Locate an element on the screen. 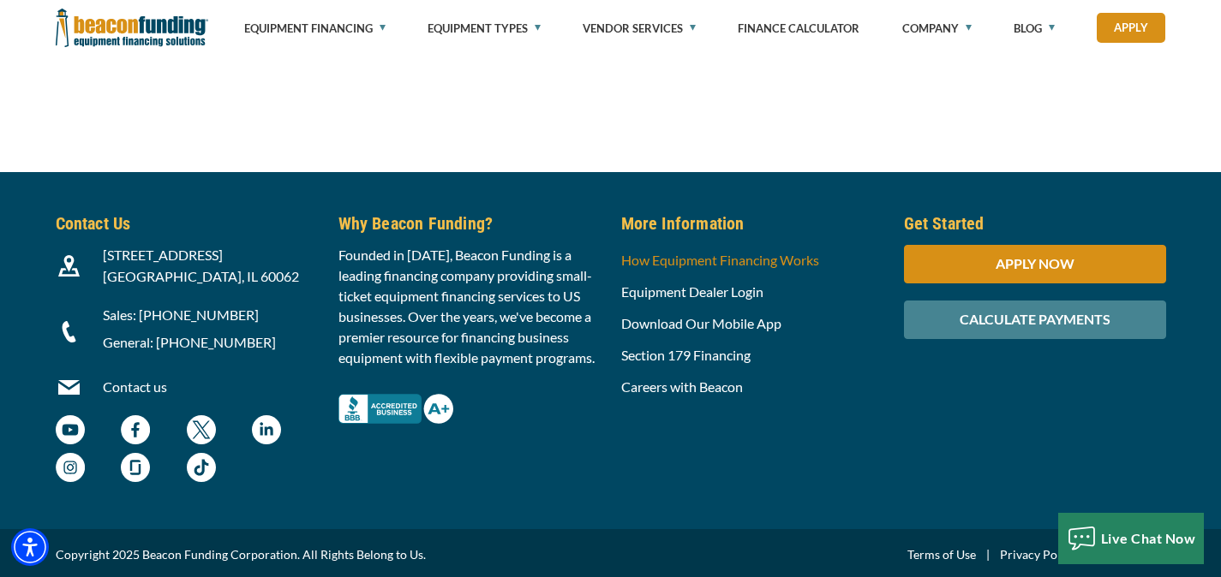  h5: More Information is located at coordinates (752, 224).